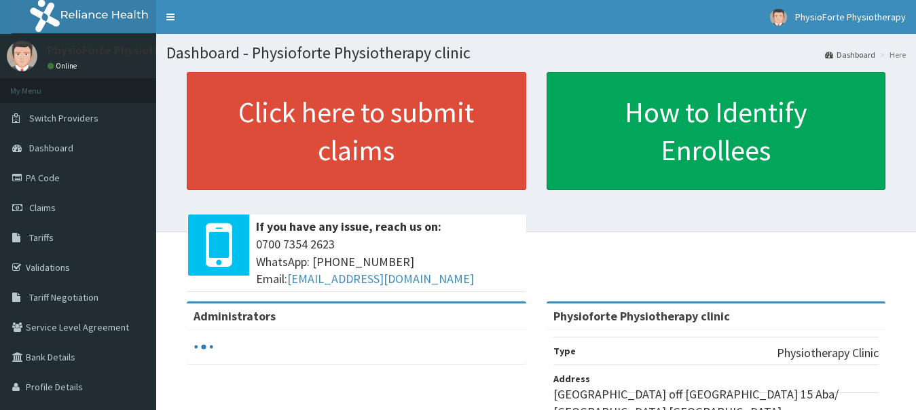  What do you see at coordinates (572, 379) in the screenshot?
I see `b: Address` at bounding box center [572, 379].